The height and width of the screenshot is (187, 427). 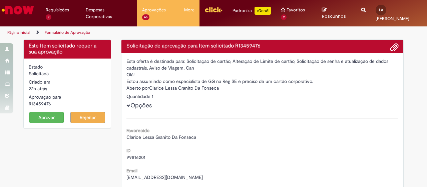 What do you see at coordinates (19, 32) in the screenshot?
I see `a: Página inicial` at bounding box center [19, 32].